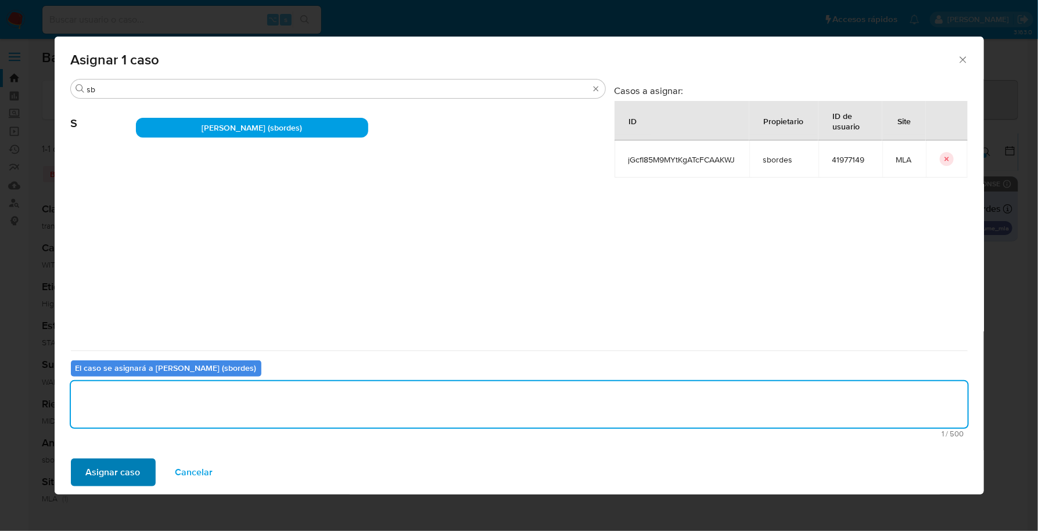  What do you see at coordinates (514, 60) in the screenshot?
I see `span: Asignar 1 caso` at bounding box center [514, 60].